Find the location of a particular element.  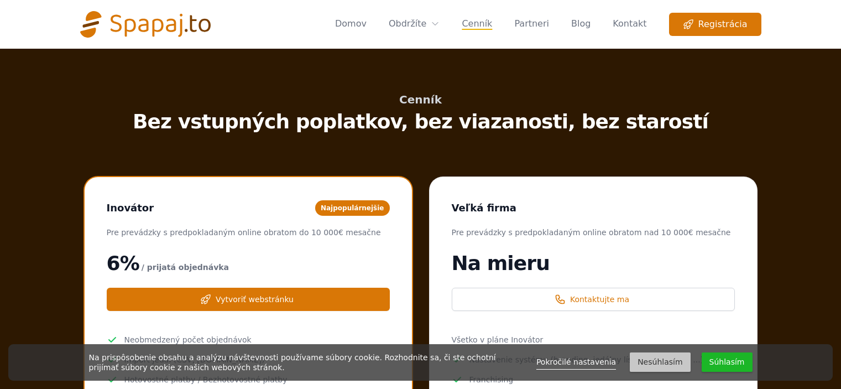

button: Súhlasím is located at coordinates (727, 361).